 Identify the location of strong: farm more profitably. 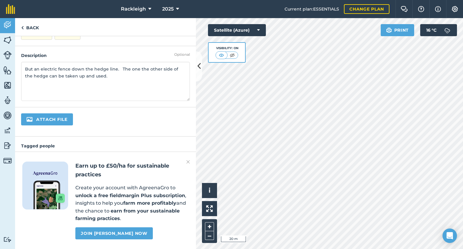
(150, 203).